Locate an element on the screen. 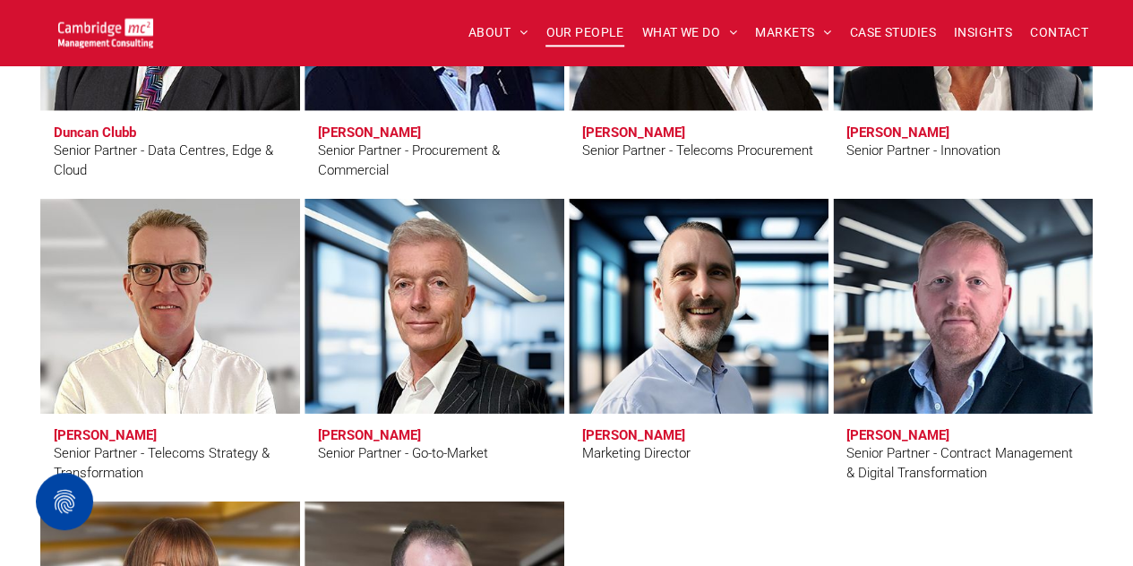 The image size is (1133, 566). div: Senior Partner - Procurement & Commercial is located at coordinates (434, 160).